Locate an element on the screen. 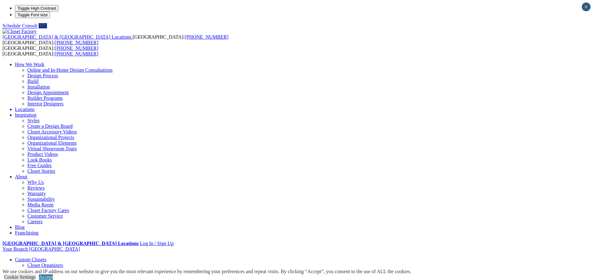  a: Dressing Rooms is located at coordinates (44, 270).